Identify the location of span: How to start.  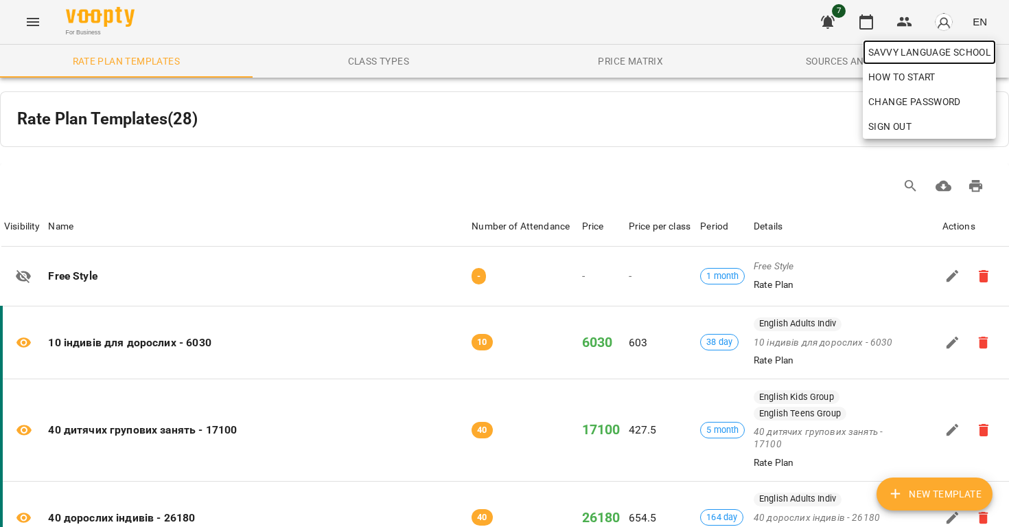
(902, 77).